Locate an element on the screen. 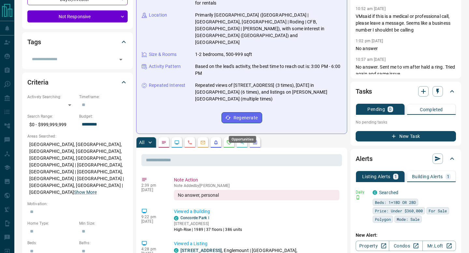 The width and height of the screenshot is (469, 253). div: Alerts is located at coordinates (406, 159).